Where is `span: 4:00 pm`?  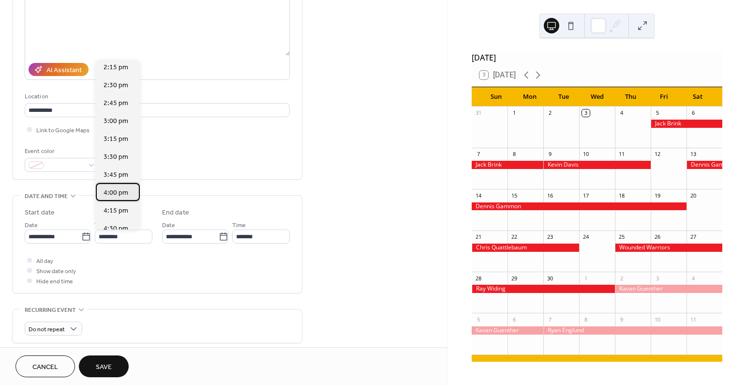 span: 4:00 pm is located at coordinates (116, 193).